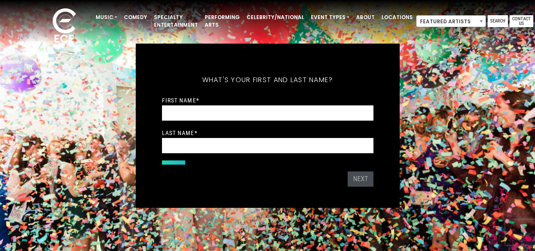 This screenshot has height=251, width=535. What do you see at coordinates (135, 17) in the screenshot?
I see `a: Comedy` at bounding box center [135, 17].